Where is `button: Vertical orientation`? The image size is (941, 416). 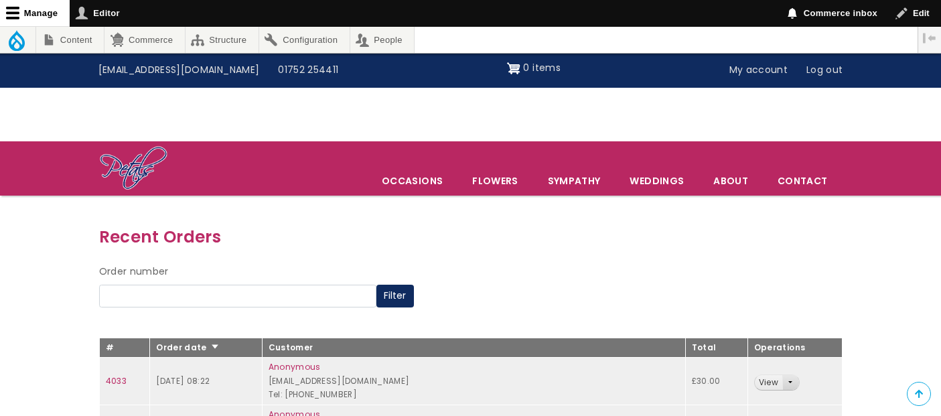
button: Vertical orientation is located at coordinates (929, 38).